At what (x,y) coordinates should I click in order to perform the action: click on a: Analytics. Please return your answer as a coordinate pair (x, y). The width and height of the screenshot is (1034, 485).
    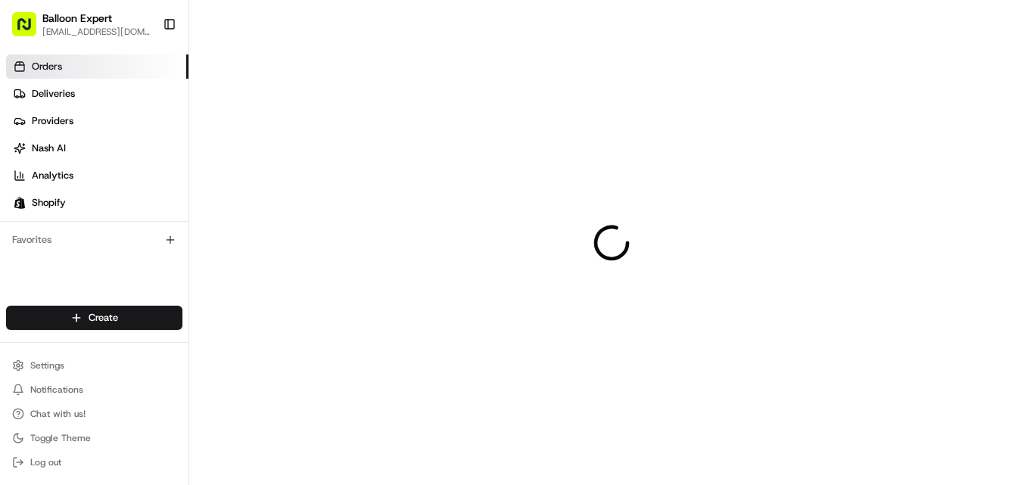
    Looking at the image, I should click on (97, 176).